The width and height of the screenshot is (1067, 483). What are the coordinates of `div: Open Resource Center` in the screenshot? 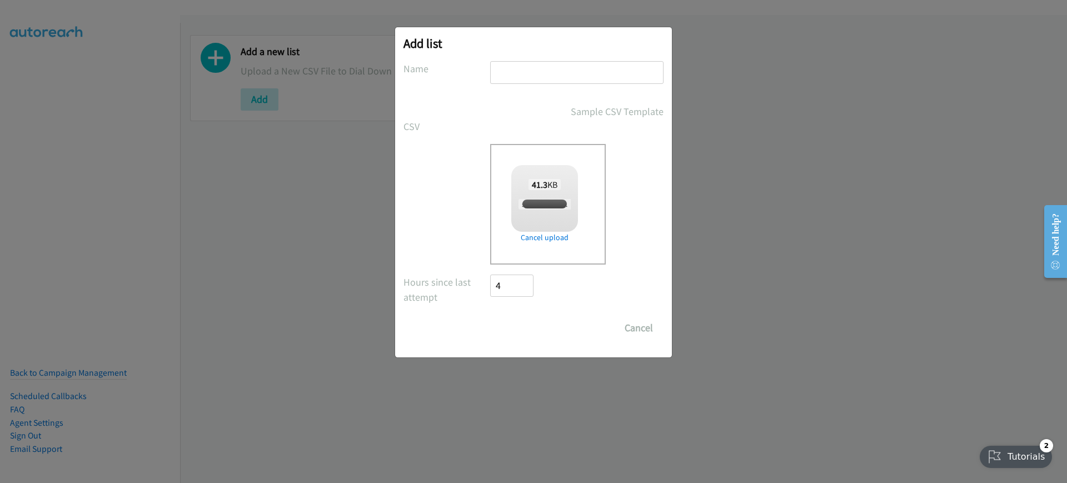 It's located at (21, 44).